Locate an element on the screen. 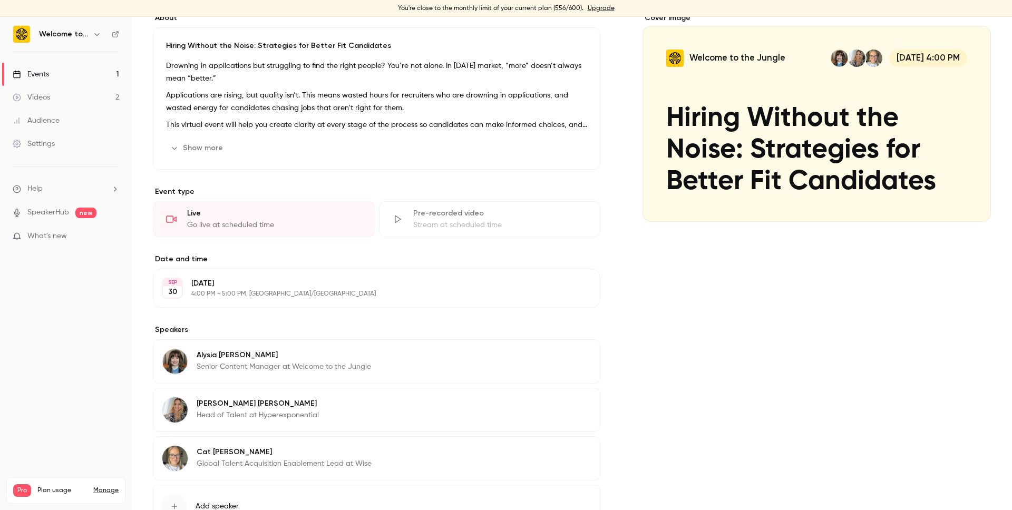  img: Lucy Szypula is located at coordinates (175, 410).